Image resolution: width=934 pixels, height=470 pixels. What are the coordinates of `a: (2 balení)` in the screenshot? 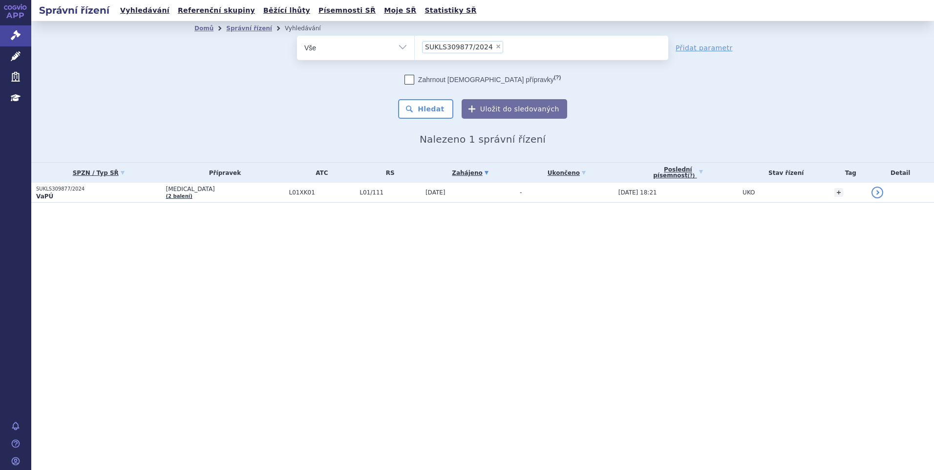 It's located at (179, 196).